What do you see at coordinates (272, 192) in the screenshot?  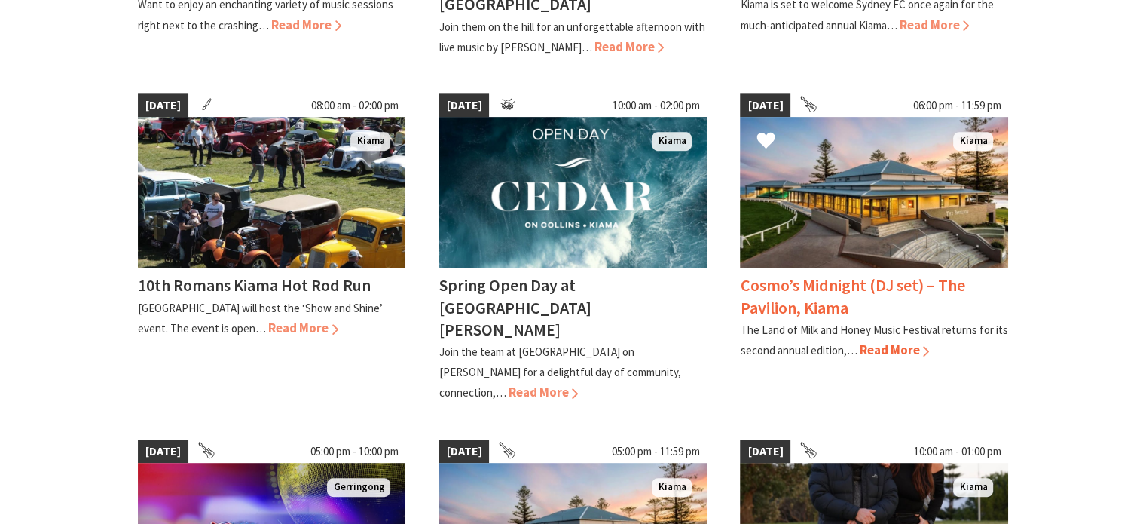 I see `img: Hot Rod Run Kiama` at bounding box center [272, 192].